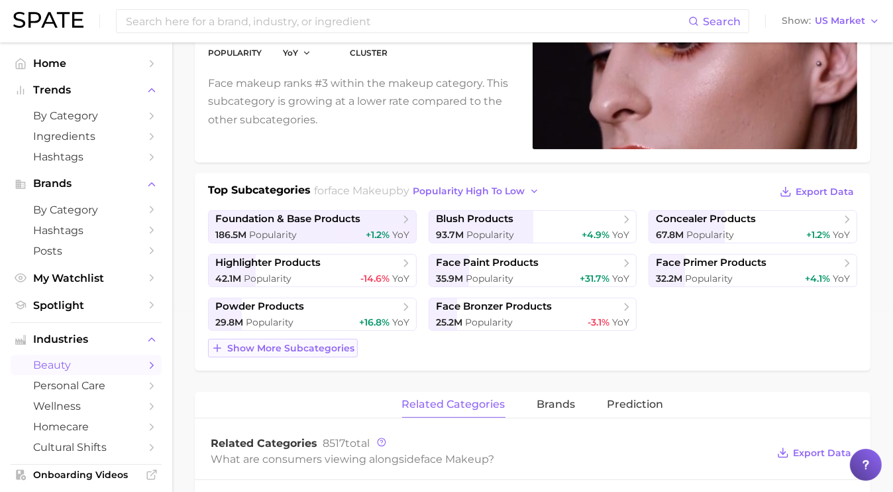 Image resolution: width=893 pixels, height=492 pixels. What do you see at coordinates (489, 458) in the screenshot?
I see `div: What are consumers viewing alongside ?` at bounding box center [489, 458].